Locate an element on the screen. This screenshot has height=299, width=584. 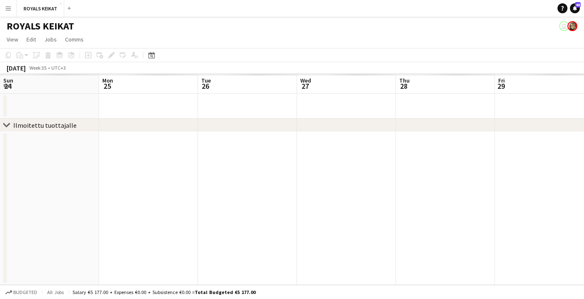
span: Comms is located at coordinates (74, 39).